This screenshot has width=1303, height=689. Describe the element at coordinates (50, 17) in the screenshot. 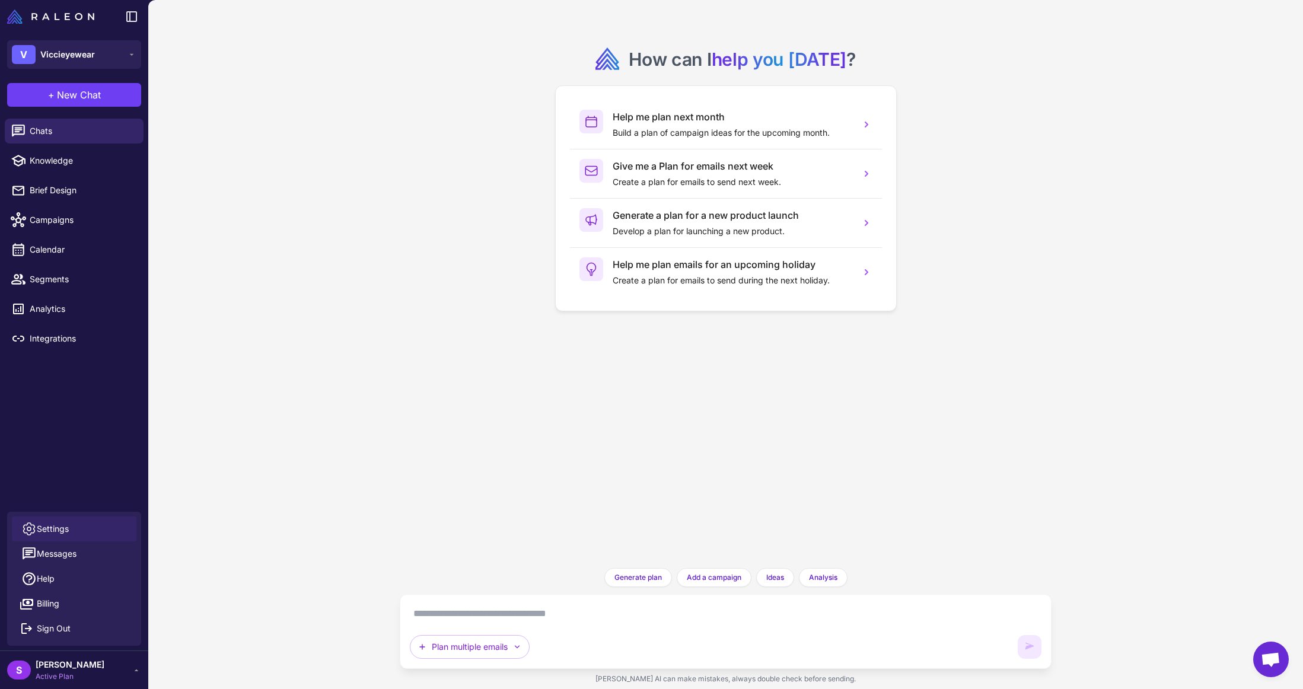

I see `img: Raleon Logo` at that location.